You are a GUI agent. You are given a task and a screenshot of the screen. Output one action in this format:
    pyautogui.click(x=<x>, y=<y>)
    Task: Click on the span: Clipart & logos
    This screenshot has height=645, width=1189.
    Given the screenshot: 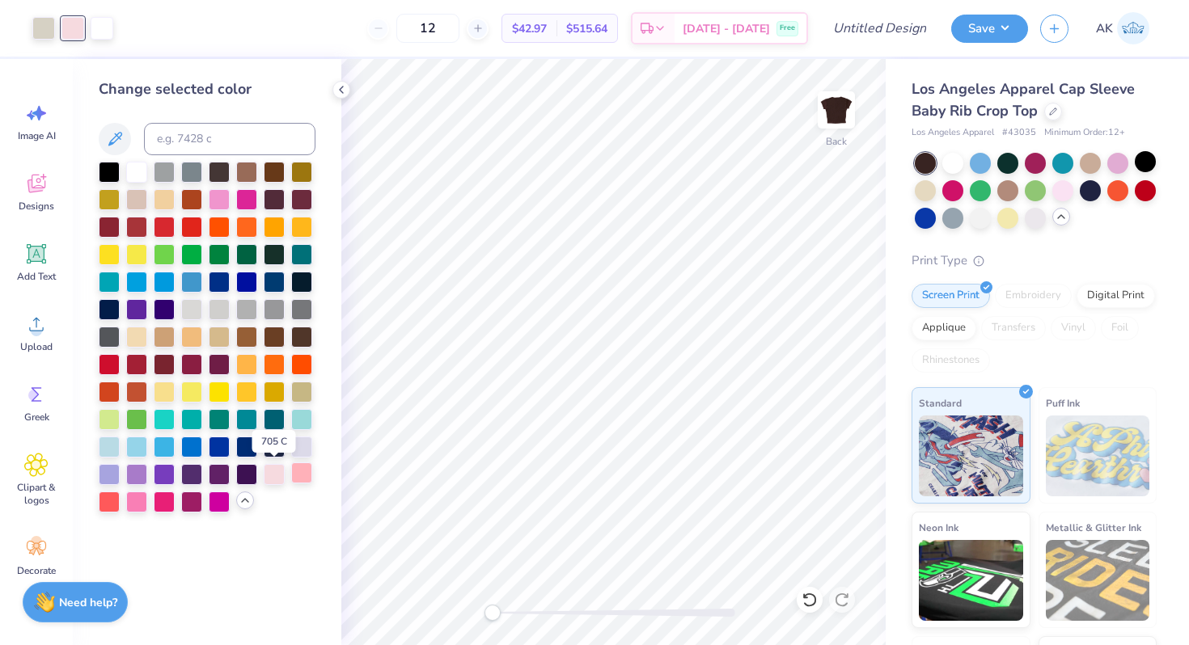 What is the action you would take?
    pyautogui.click(x=36, y=494)
    